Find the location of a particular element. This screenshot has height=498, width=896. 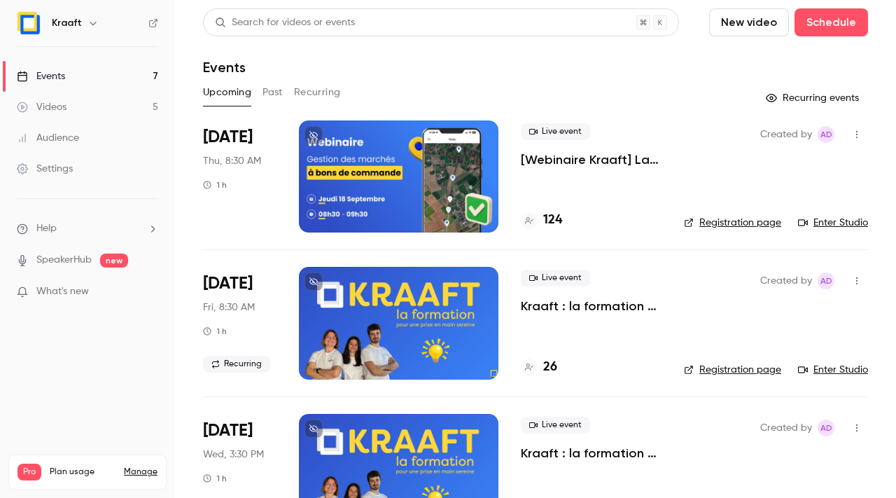

div: Search for videos or events is located at coordinates (285, 22).